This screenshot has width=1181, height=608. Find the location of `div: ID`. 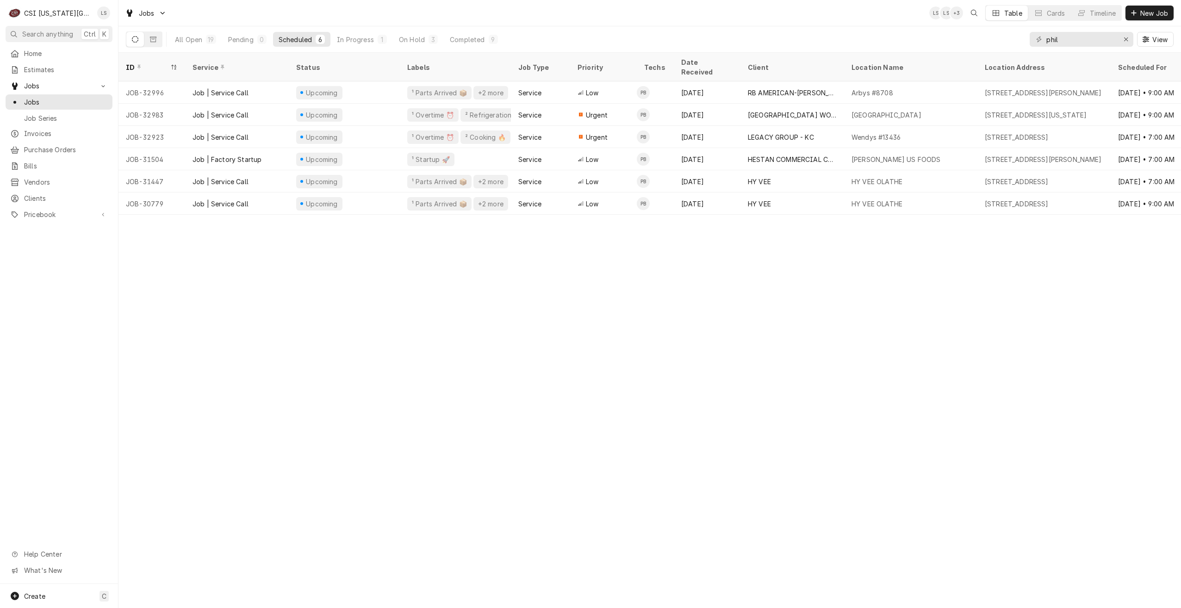

div: ID is located at coordinates (147, 67).